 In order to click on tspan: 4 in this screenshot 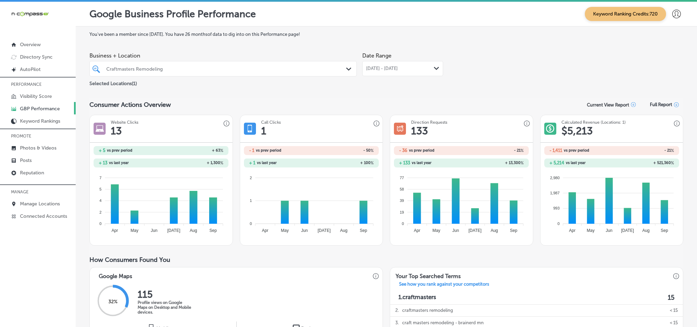, I will do `click(101, 200)`.